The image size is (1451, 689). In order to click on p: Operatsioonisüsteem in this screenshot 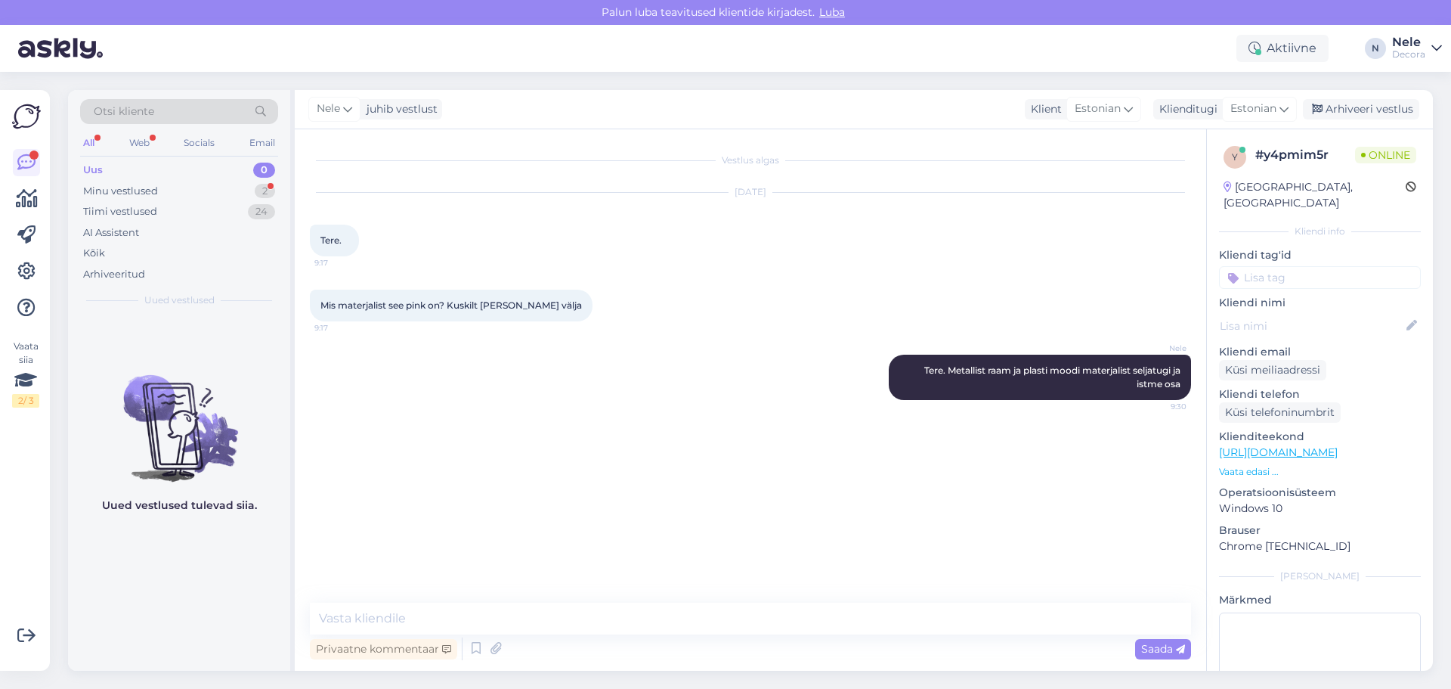, I will do `click(1320, 492)`.